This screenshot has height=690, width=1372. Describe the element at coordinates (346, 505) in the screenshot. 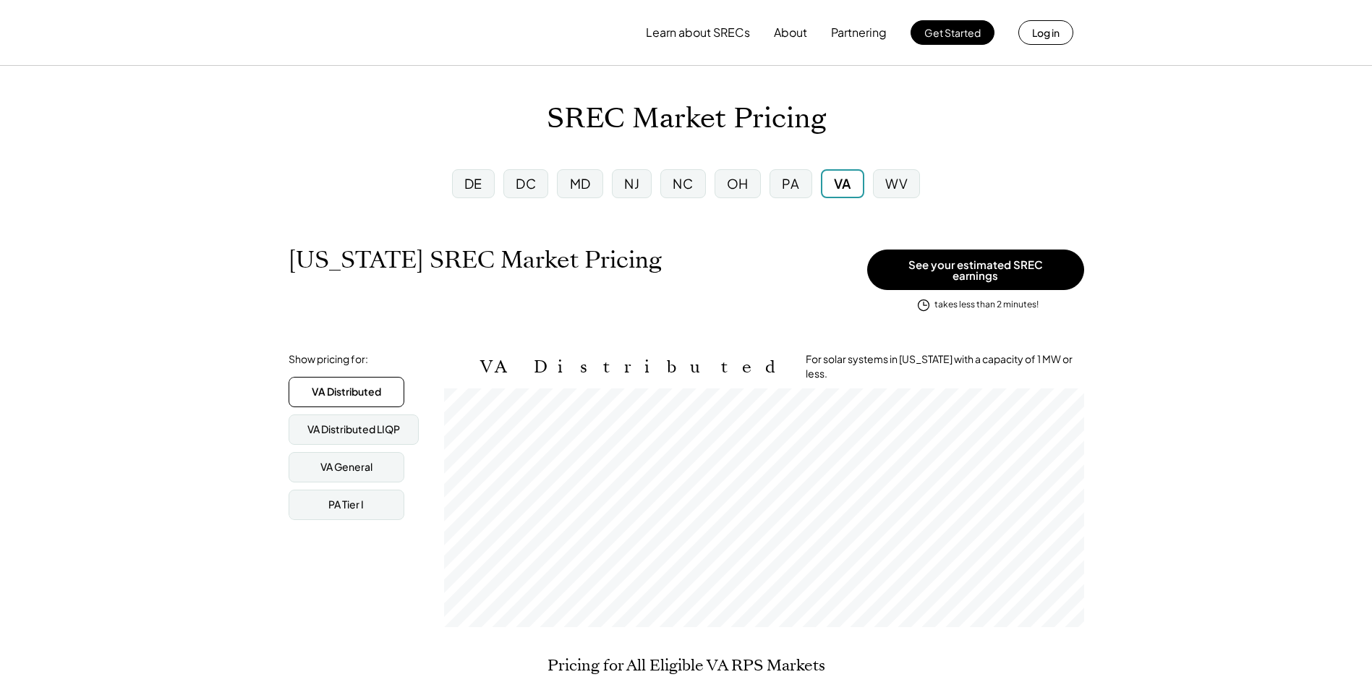

I see `div: PA Tier I` at that location.